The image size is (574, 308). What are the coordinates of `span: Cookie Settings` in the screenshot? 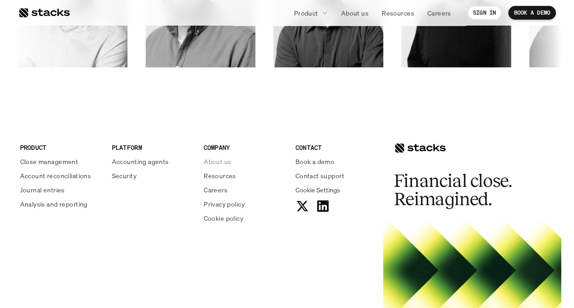 It's located at (318, 189).